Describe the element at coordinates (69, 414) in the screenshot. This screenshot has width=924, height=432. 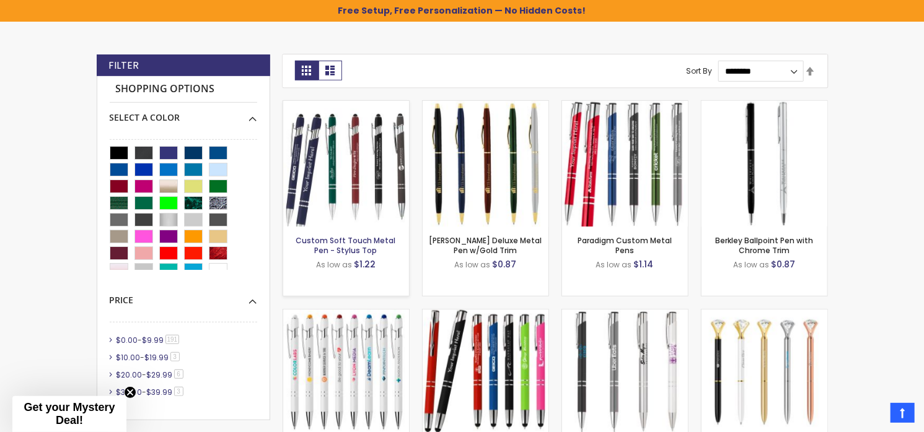
I see `div: Get your Mystery Deal!Close teaser` at that location.